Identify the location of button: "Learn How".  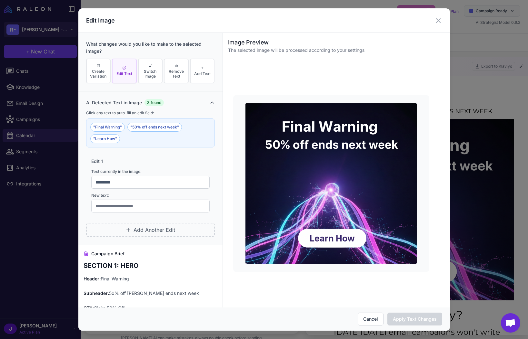
(105, 139).